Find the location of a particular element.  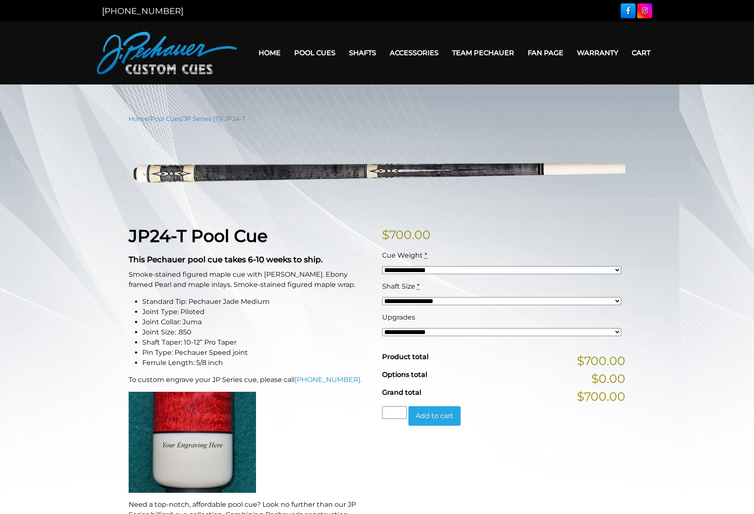

button: Add to cart is located at coordinates (434, 416).